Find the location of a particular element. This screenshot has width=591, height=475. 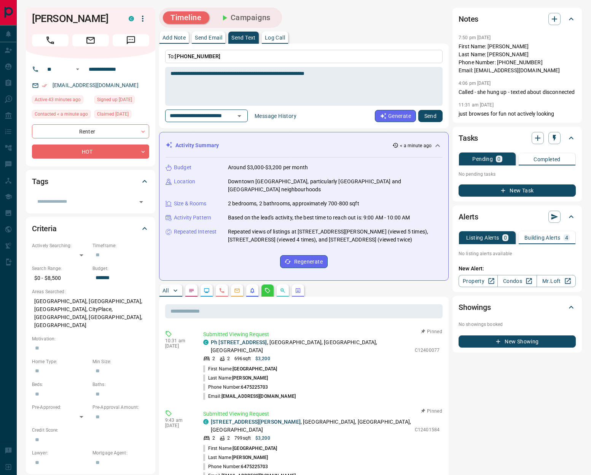

p: Budget: is located at coordinates (121, 269).